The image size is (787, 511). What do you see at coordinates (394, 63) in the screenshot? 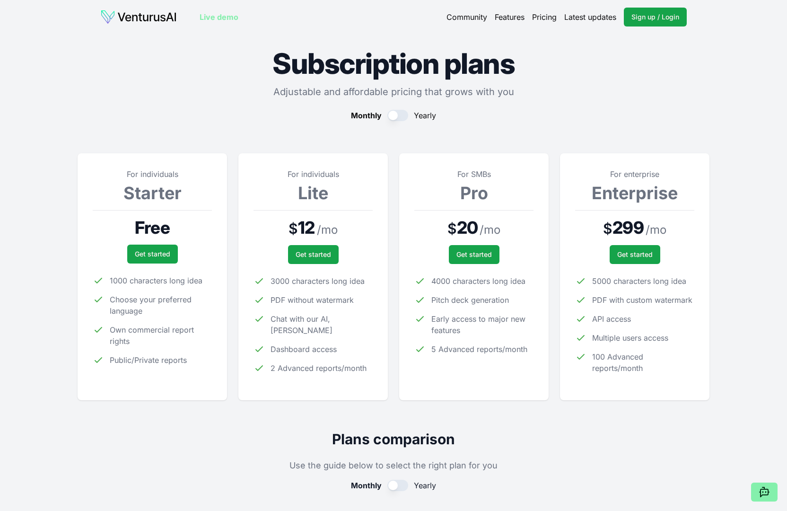
I see `h1: Subscription plans` at bounding box center [394, 63].